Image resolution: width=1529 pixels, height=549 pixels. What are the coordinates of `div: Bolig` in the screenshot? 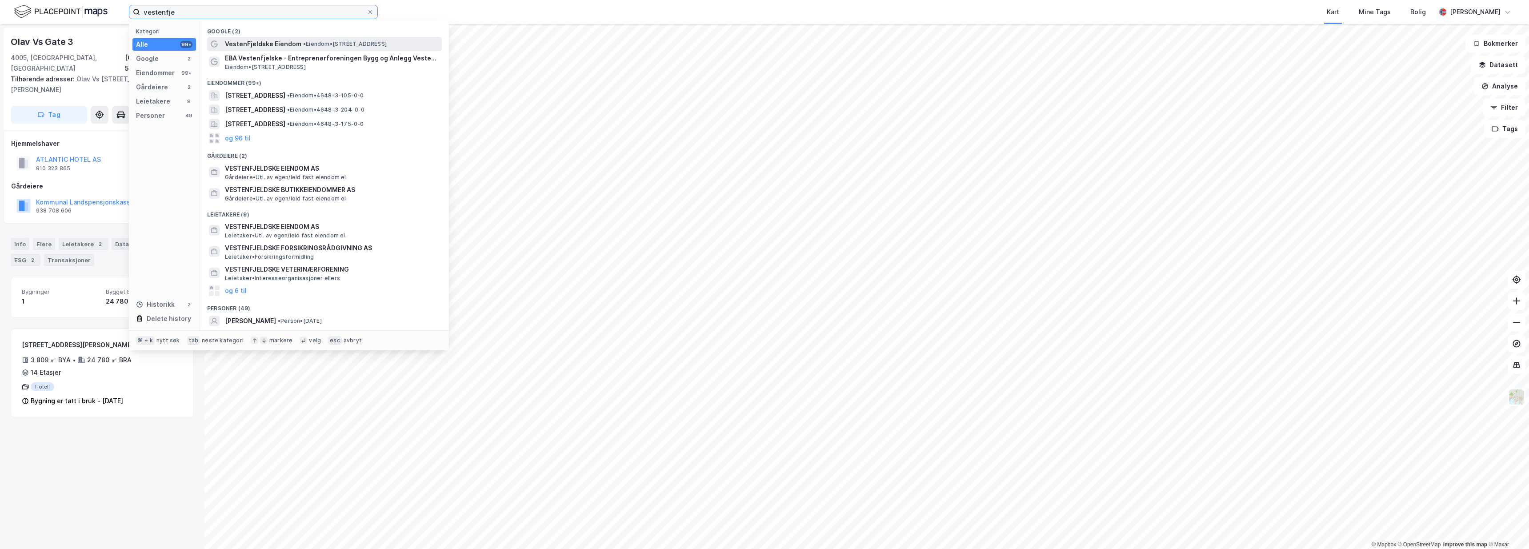 It's located at (1418, 12).